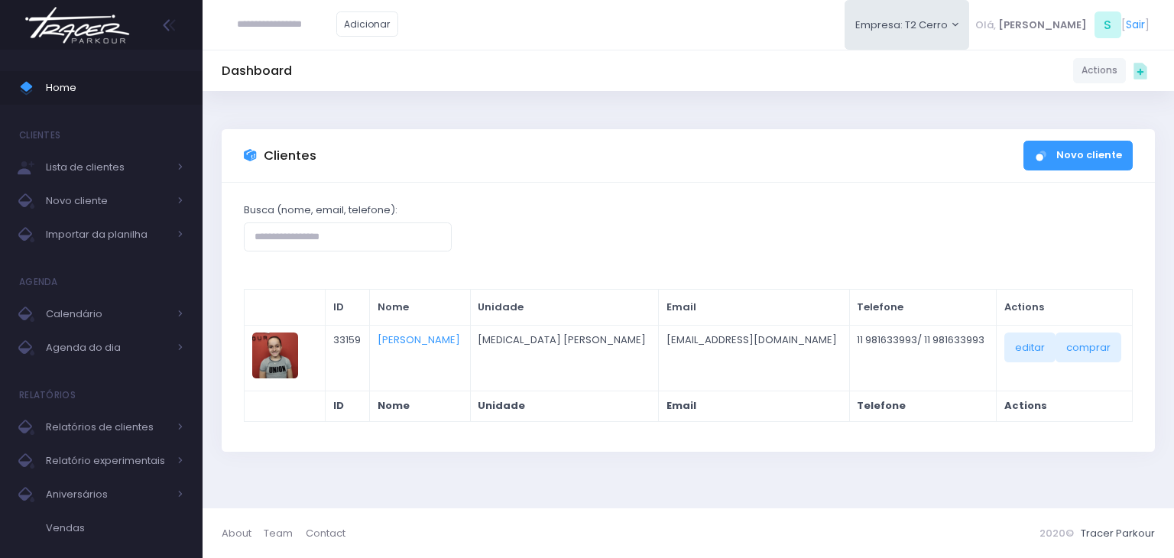  Describe the element at coordinates (1107, 24) in the screenshot. I see `span: S` at that location.